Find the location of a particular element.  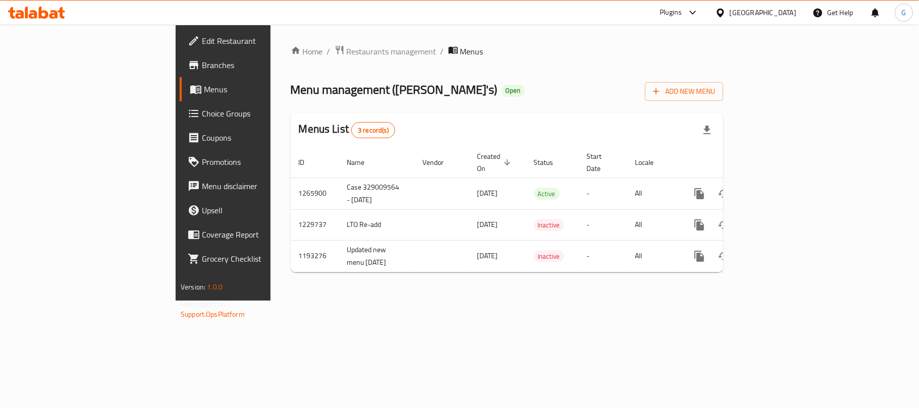

span: Name is located at coordinates (362, 163).